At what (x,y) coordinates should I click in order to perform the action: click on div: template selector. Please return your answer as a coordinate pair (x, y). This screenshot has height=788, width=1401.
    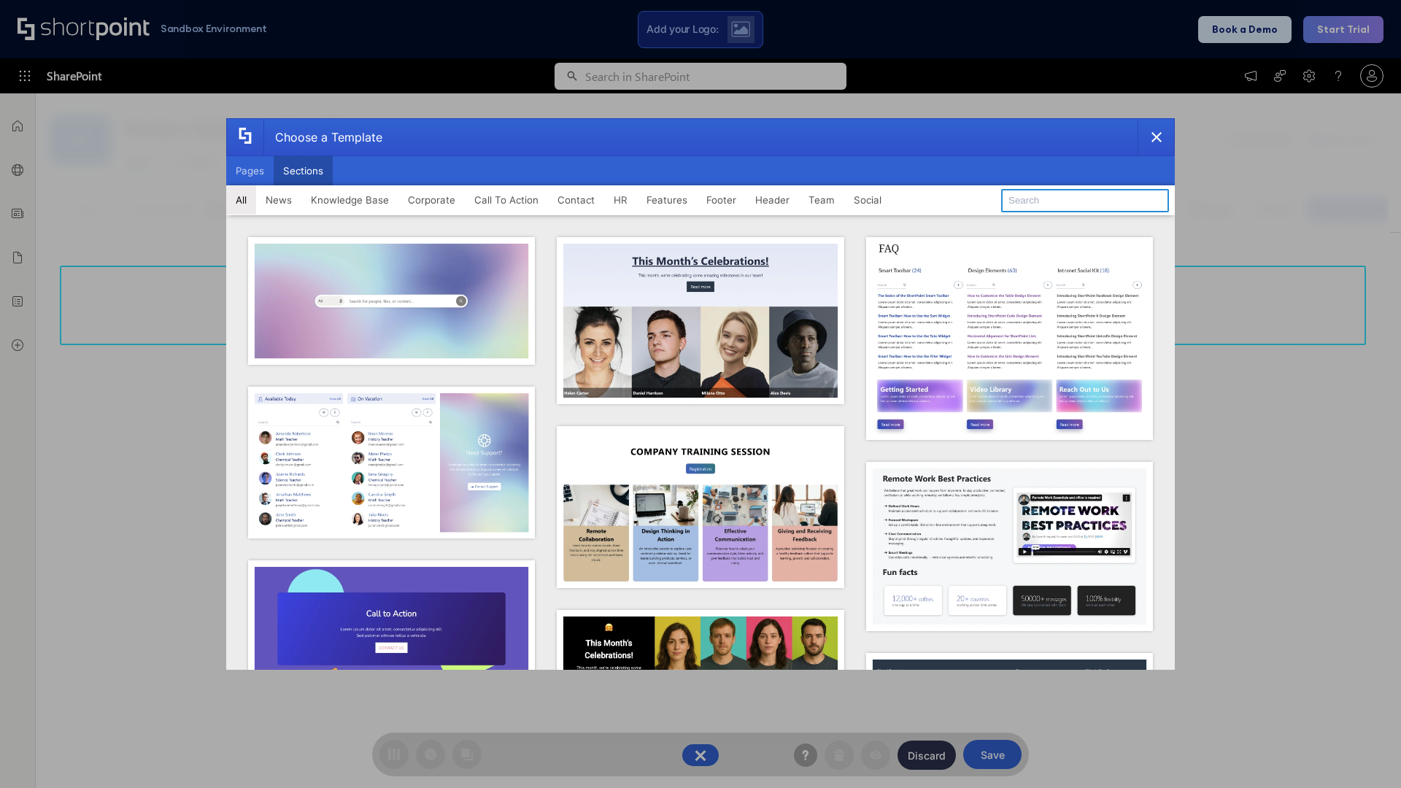
    Looking at the image, I should click on (701, 394).